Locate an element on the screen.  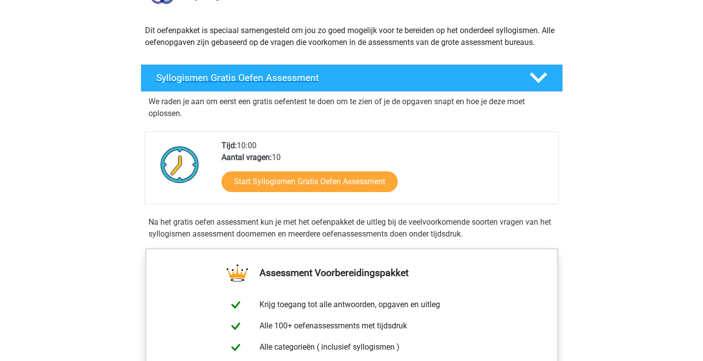
b: Aantal vragen: is located at coordinates (247, 157).